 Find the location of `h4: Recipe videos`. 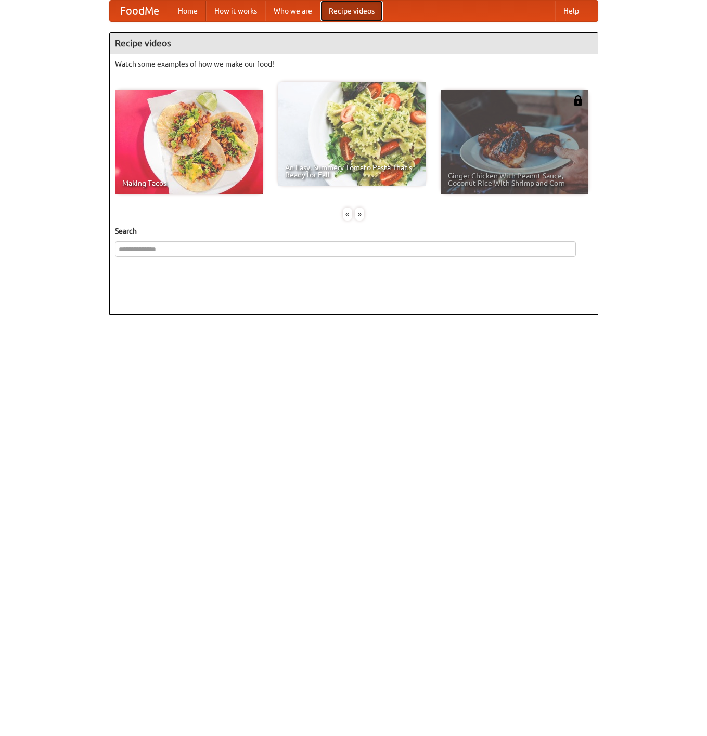

h4: Recipe videos is located at coordinates (354, 43).